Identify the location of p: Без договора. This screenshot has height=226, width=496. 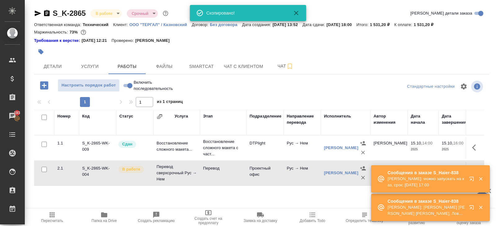
(226, 24).